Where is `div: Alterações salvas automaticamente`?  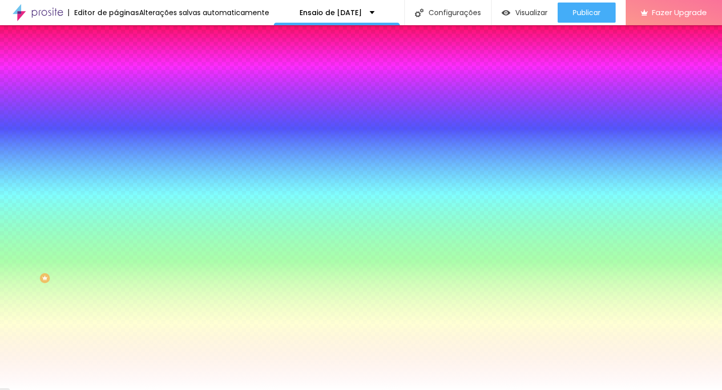
div: Alterações salvas automaticamente is located at coordinates (204, 13).